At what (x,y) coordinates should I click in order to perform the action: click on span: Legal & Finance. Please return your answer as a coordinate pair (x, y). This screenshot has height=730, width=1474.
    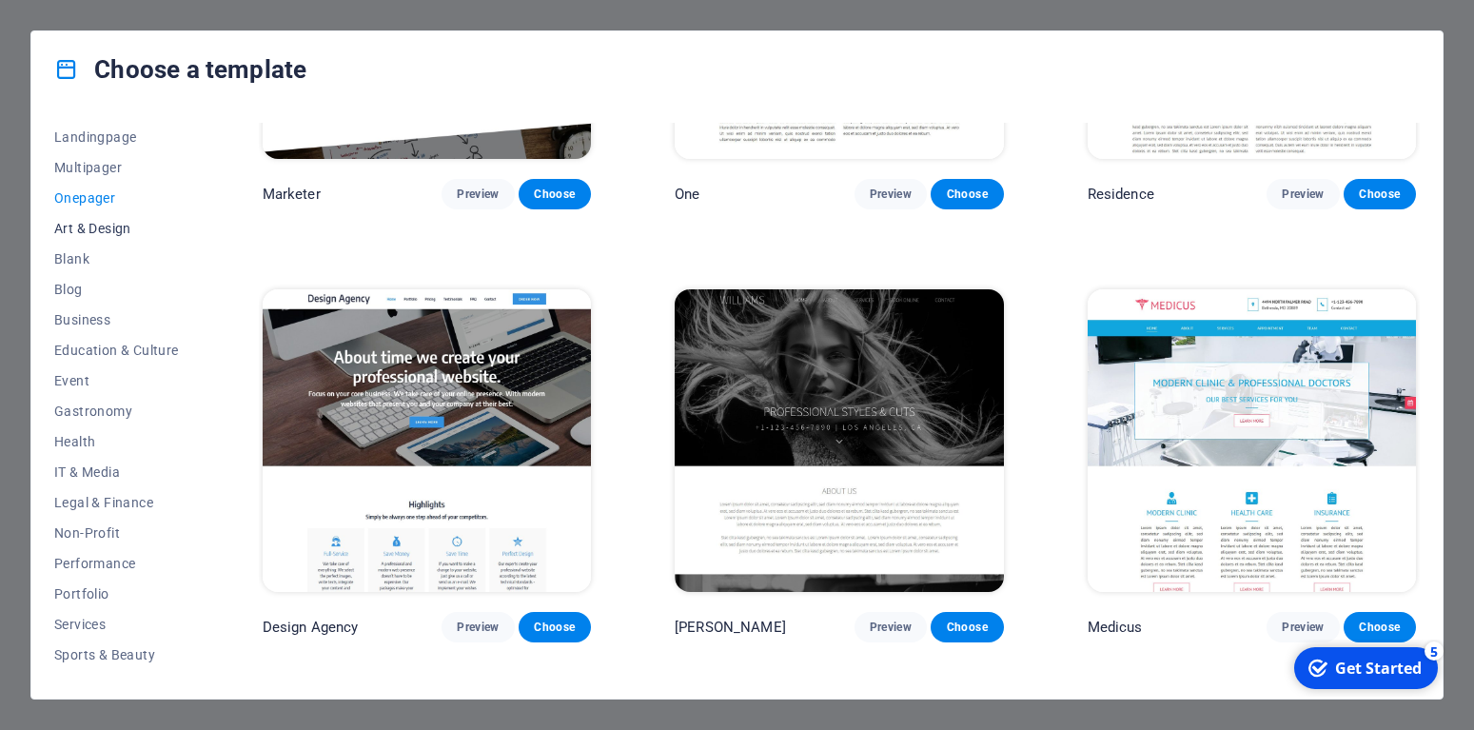
    Looking at the image, I should click on (116, 503).